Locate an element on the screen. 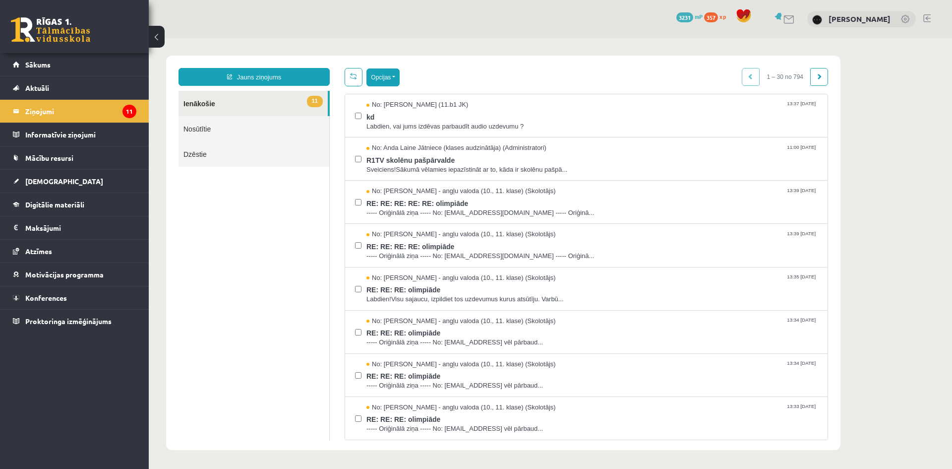 The width and height of the screenshot is (952, 469). a: Jauns ziņojums is located at coordinates (105, 39).